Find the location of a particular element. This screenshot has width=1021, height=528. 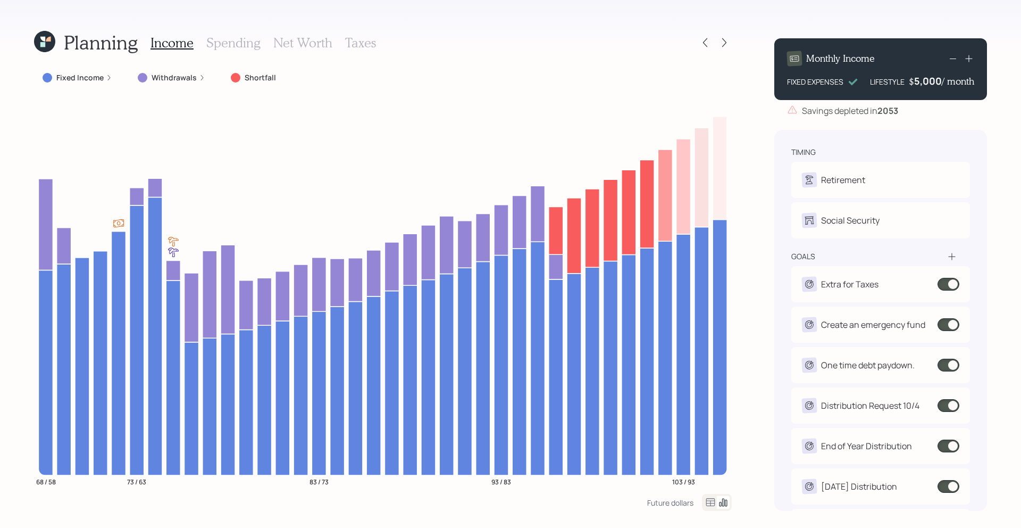

div: FIXED EXPENSES is located at coordinates (815, 81).